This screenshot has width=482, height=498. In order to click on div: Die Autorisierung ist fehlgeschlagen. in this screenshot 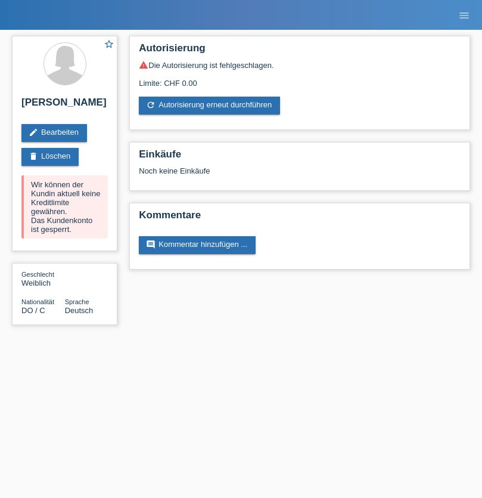, I will do `click(300, 65)`.